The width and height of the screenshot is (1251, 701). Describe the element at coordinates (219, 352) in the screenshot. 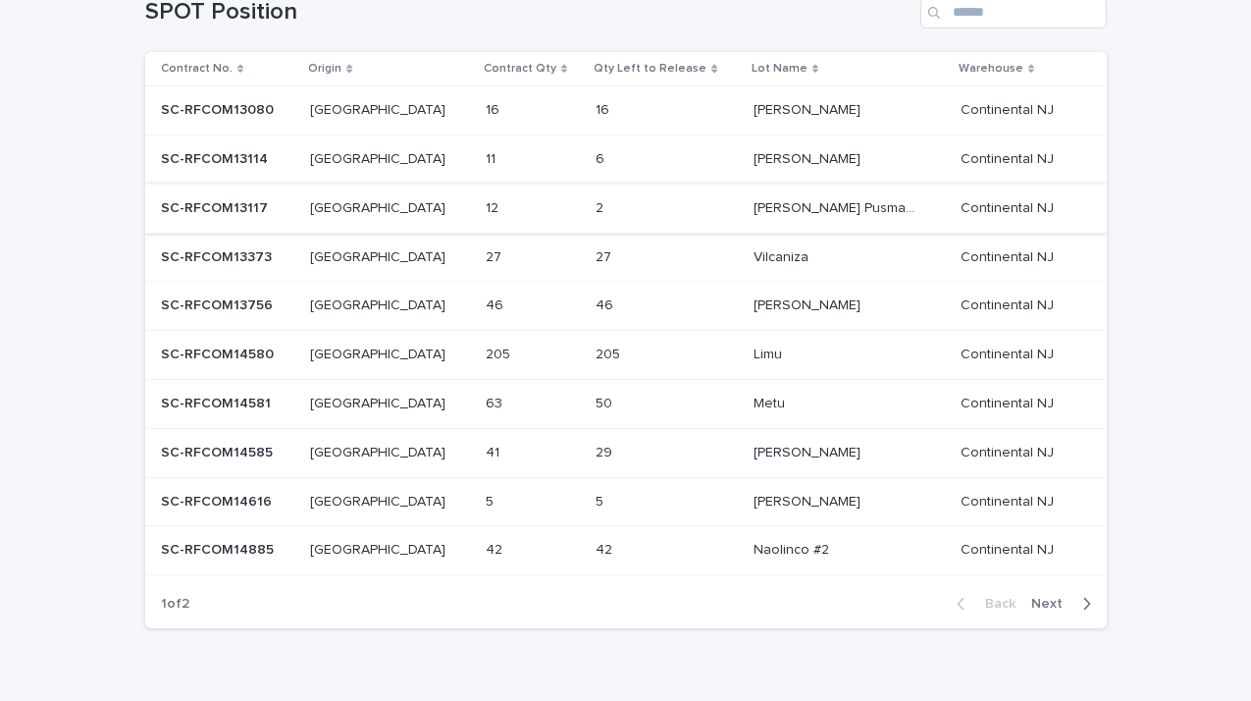

I see `p: SC-RFCOM14580` at that location.